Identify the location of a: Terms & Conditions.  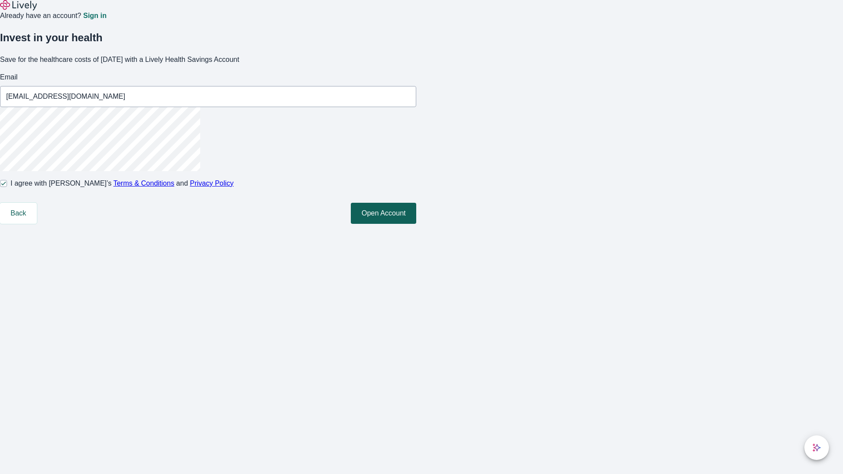
(144, 183).